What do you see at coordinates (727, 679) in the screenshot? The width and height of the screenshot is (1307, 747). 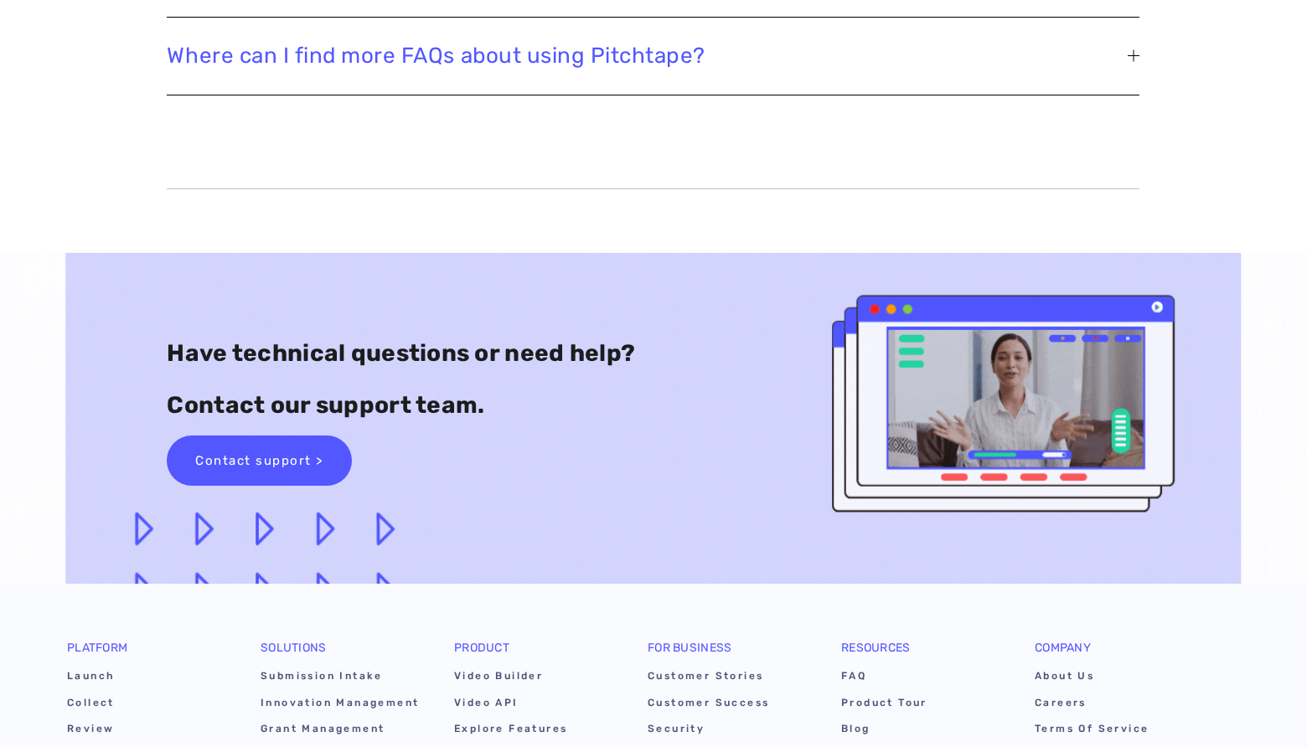 I see `a: Customer Stories` at bounding box center [727, 679].